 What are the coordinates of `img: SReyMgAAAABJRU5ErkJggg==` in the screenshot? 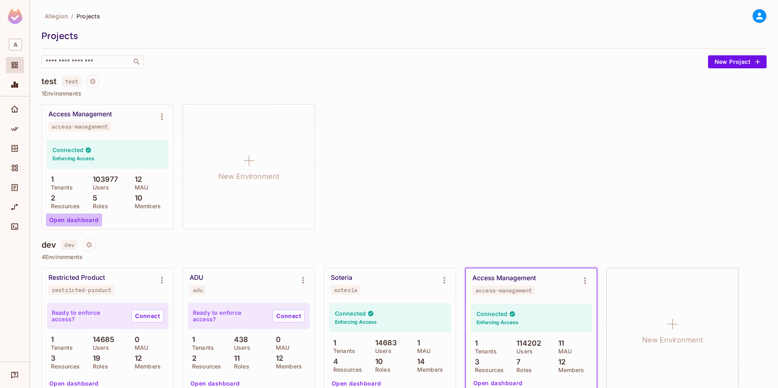 It's located at (15, 16).